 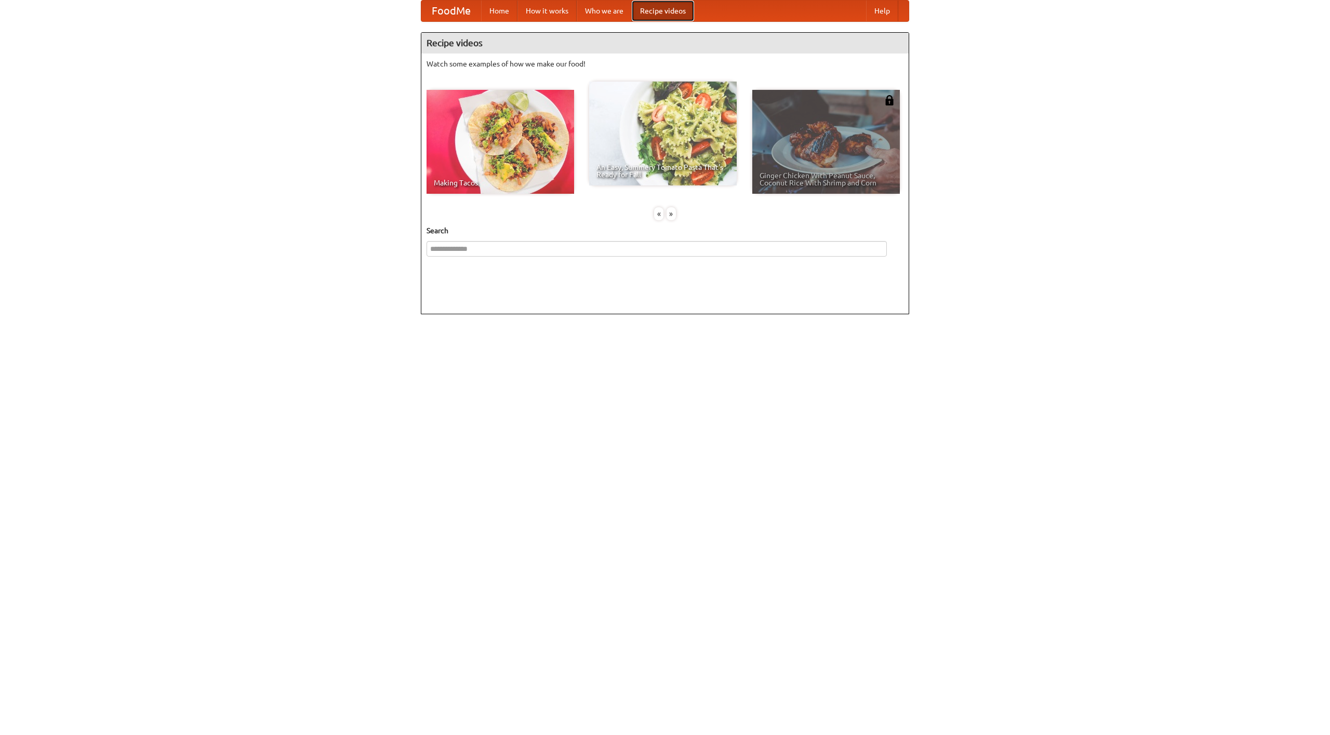 What do you see at coordinates (547, 11) in the screenshot?
I see `a: How it works` at bounding box center [547, 11].